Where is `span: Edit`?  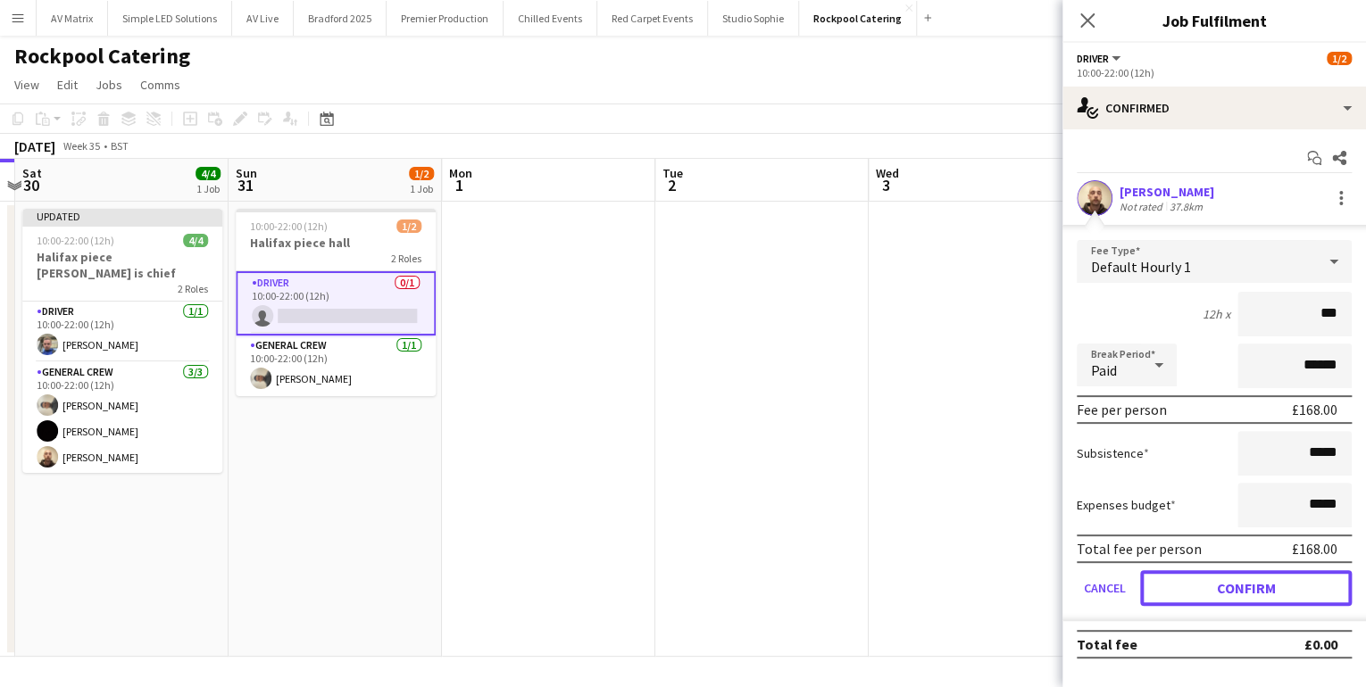 span: Edit is located at coordinates (67, 85).